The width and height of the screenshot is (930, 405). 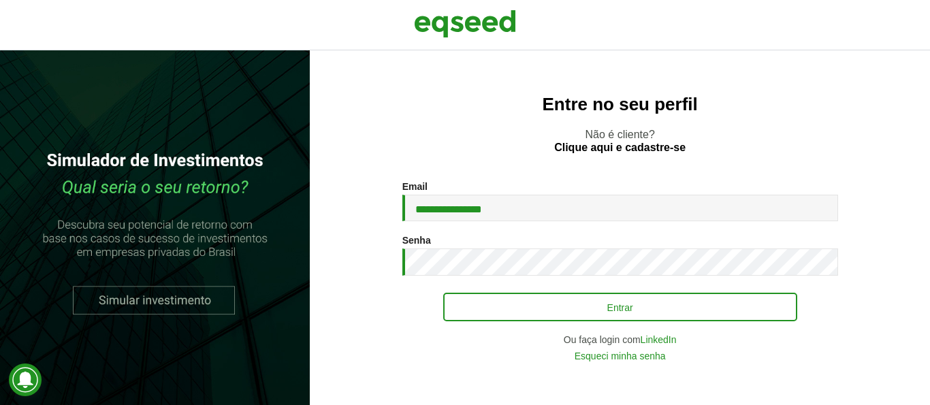 What do you see at coordinates (620, 307) in the screenshot?
I see `button: Entrar` at bounding box center [620, 307].